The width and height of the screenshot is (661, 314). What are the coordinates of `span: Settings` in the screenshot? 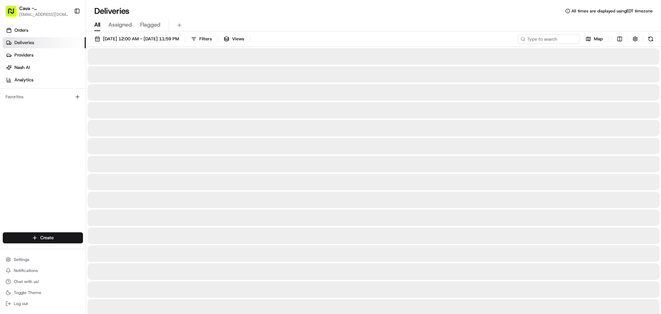 It's located at (21, 259).